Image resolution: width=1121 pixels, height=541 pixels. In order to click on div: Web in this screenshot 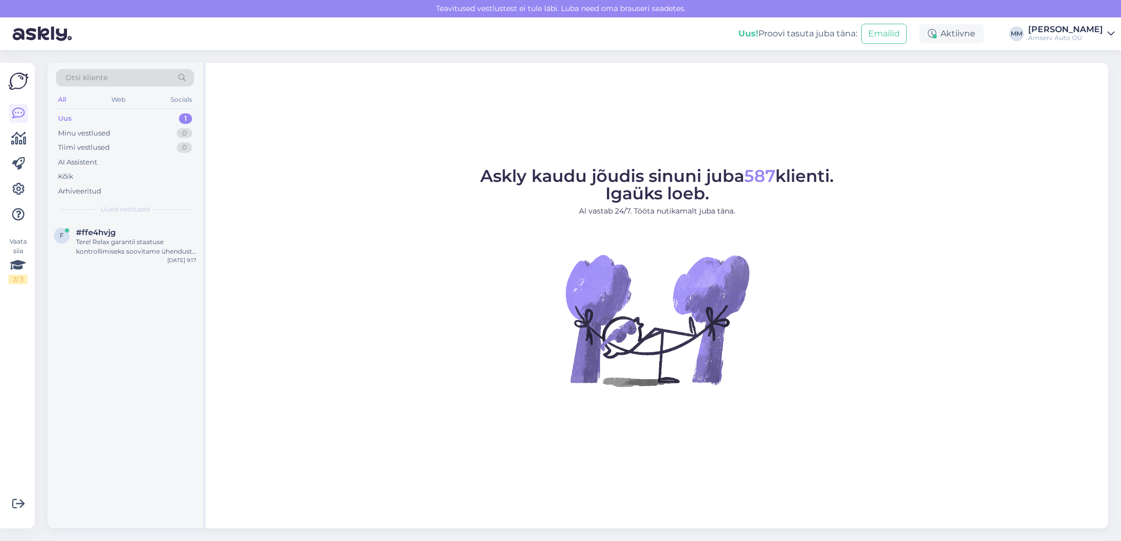, I will do `click(118, 100)`.